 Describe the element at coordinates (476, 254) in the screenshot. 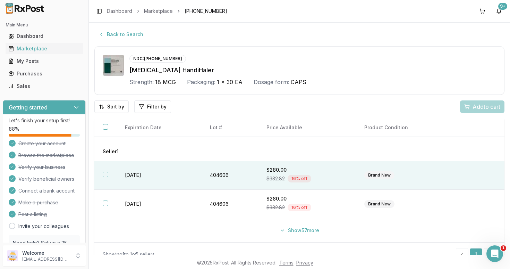

I see `nav: pagination` at that location.